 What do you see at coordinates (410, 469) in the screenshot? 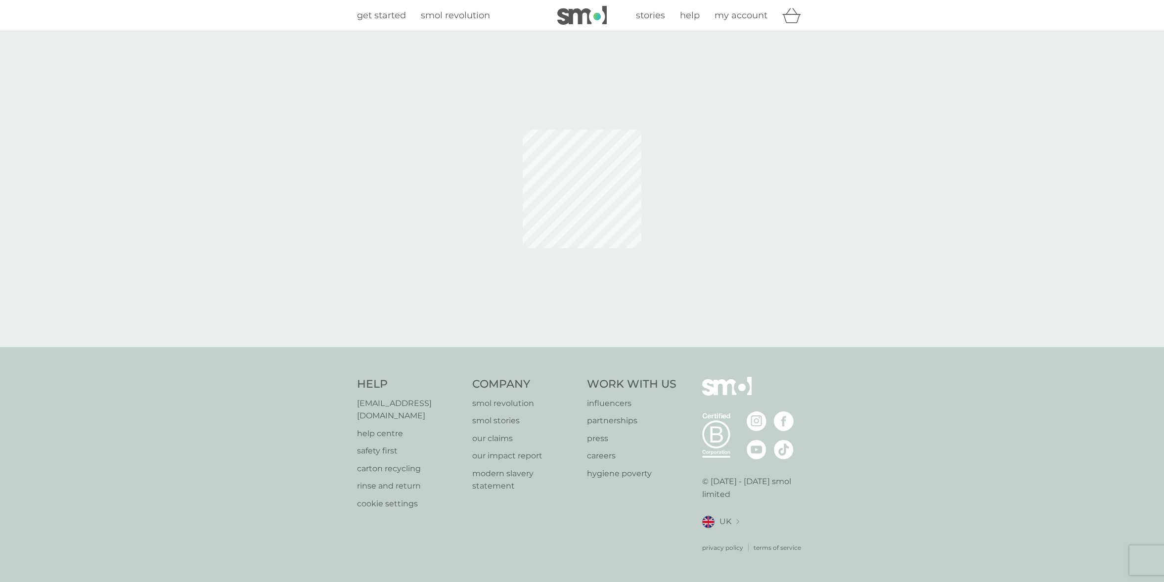
I see `a: carton recycling` at bounding box center [410, 469].